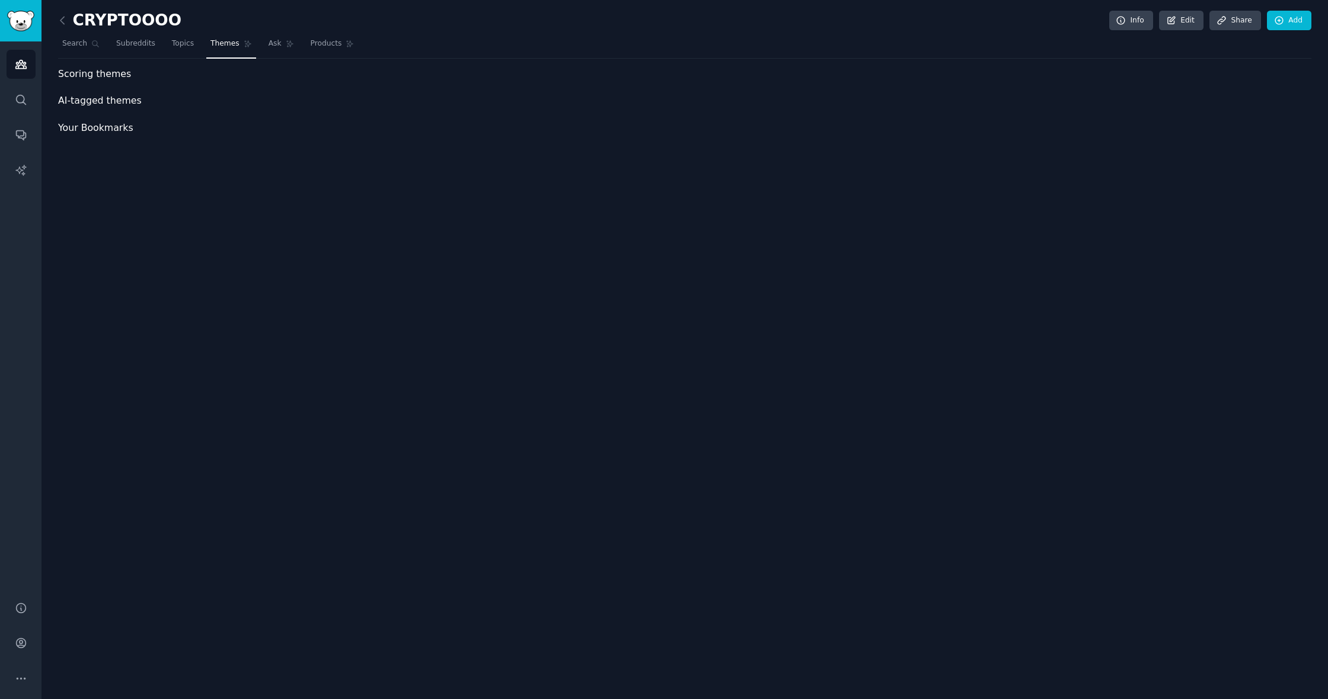 This screenshot has width=1328, height=699. Describe the element at coordinates (275, 44) in the screenshot. I see `span: Ask` at that location.